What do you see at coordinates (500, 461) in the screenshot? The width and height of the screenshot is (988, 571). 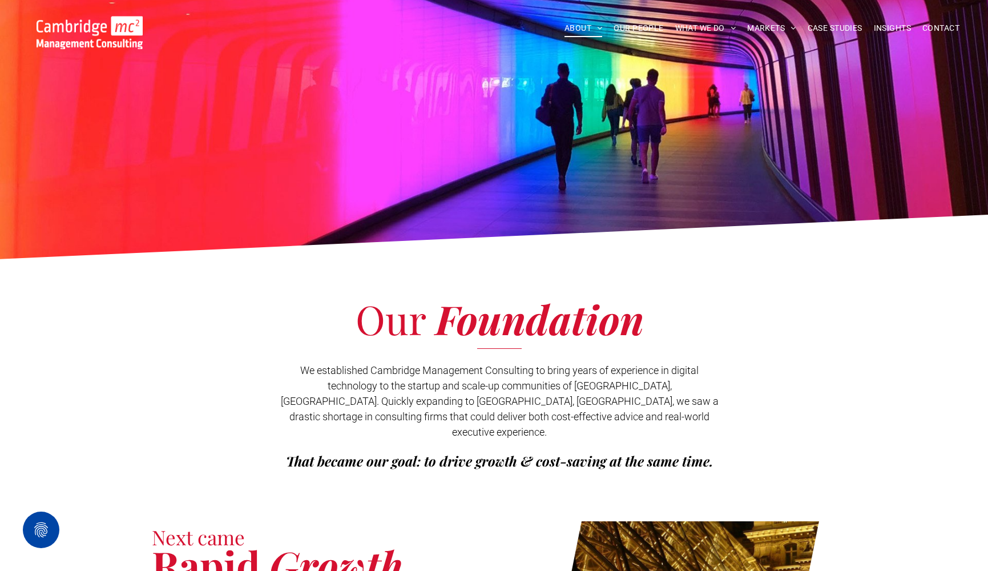 I see `span: That became our goal: to drive growth & cost-saving at the same time.` at bounding box center [500, 461].